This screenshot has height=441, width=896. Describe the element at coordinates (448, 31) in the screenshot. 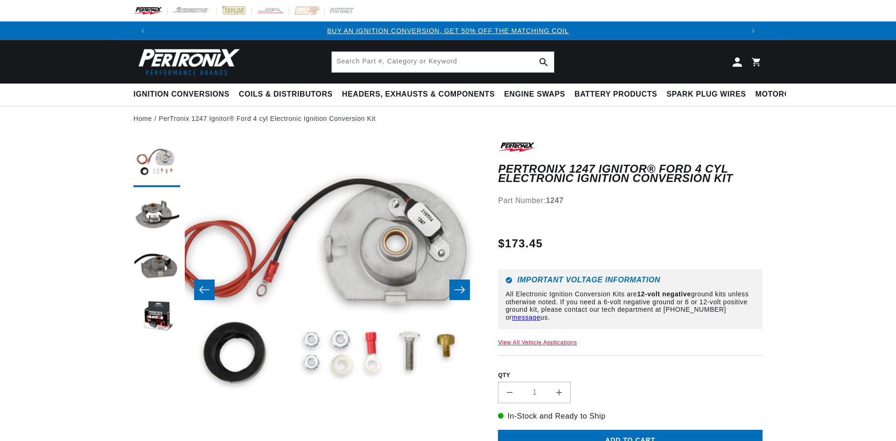

I see `div: Announcement` at that location.